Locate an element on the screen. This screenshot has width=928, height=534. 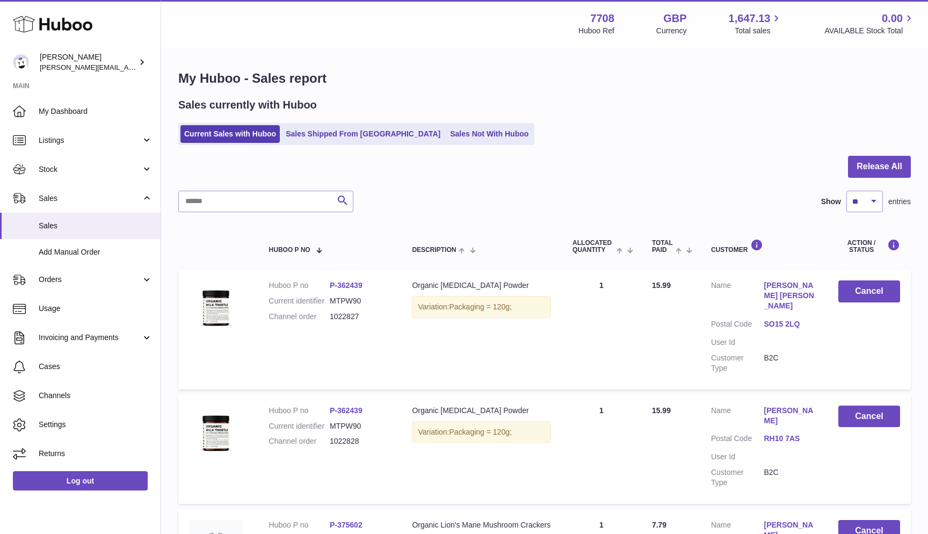
a: Log out is located at coordinates (80, 481).